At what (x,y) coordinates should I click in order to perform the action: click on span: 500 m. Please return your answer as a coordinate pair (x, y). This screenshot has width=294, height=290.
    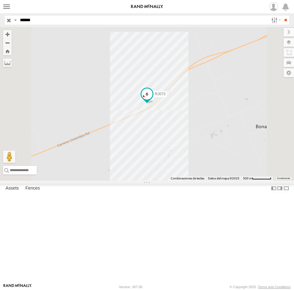
    Looking at the image, I should click on (247, 178).